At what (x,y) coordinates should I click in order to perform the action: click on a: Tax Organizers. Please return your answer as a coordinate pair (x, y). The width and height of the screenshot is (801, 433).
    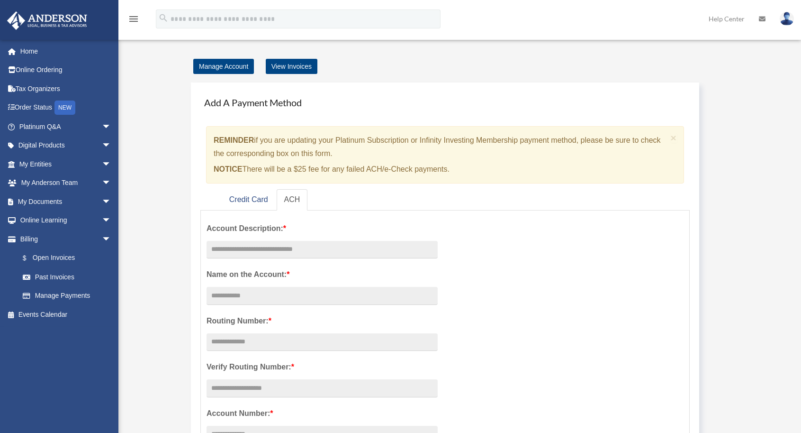
    Looking at the image, I should click on (66, 89).